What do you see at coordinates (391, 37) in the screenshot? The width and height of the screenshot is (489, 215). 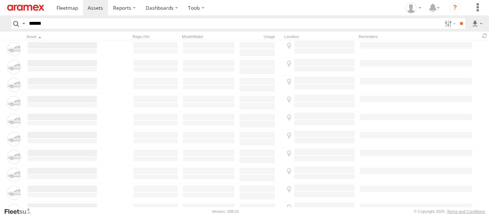 I see `div: Reminders` at bounding box center [391, 37].